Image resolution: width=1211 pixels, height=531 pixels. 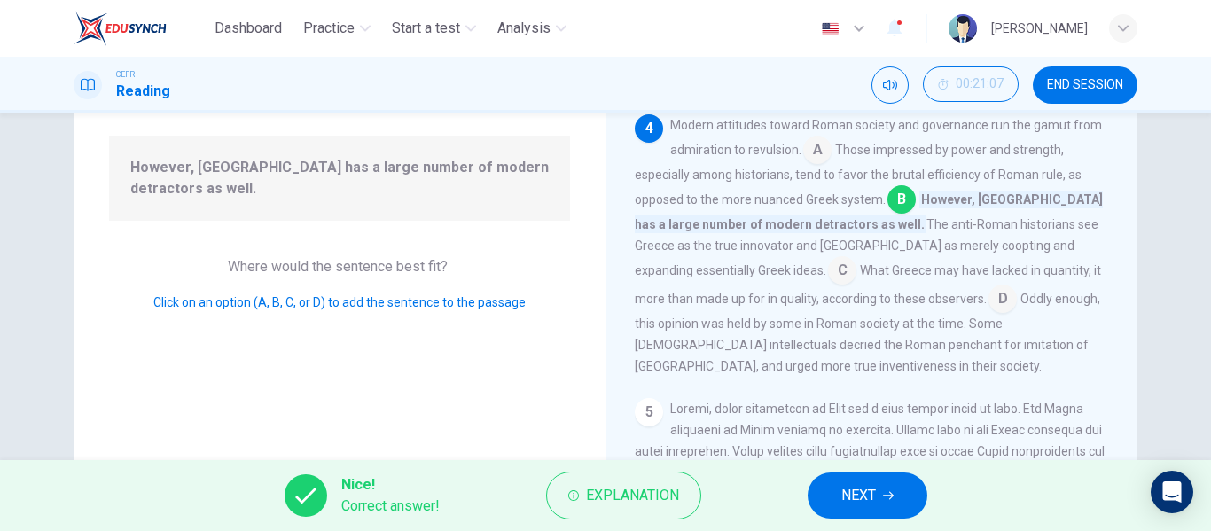 I want to click on span: A, so click(x=817, y=150).